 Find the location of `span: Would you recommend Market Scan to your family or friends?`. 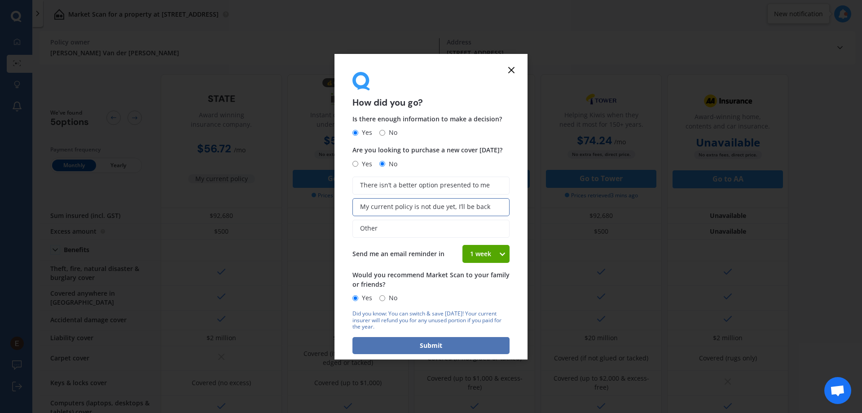

span: Would you recommend Market Scan to your family or friends? is located at coordinates (431, 279).